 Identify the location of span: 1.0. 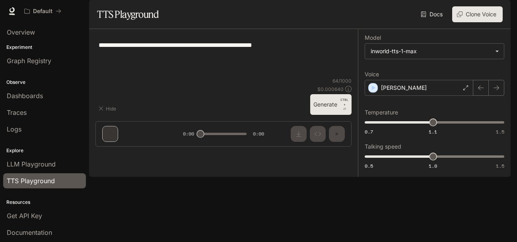
(433, 166).